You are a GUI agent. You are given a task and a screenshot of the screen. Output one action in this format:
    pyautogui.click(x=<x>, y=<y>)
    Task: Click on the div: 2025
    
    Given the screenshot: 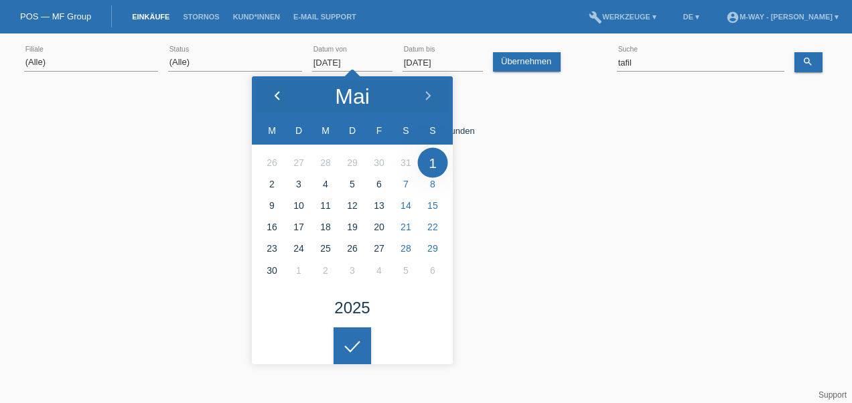 What is the action you would take?
    pyautogui.click(x=352, y=308)
    